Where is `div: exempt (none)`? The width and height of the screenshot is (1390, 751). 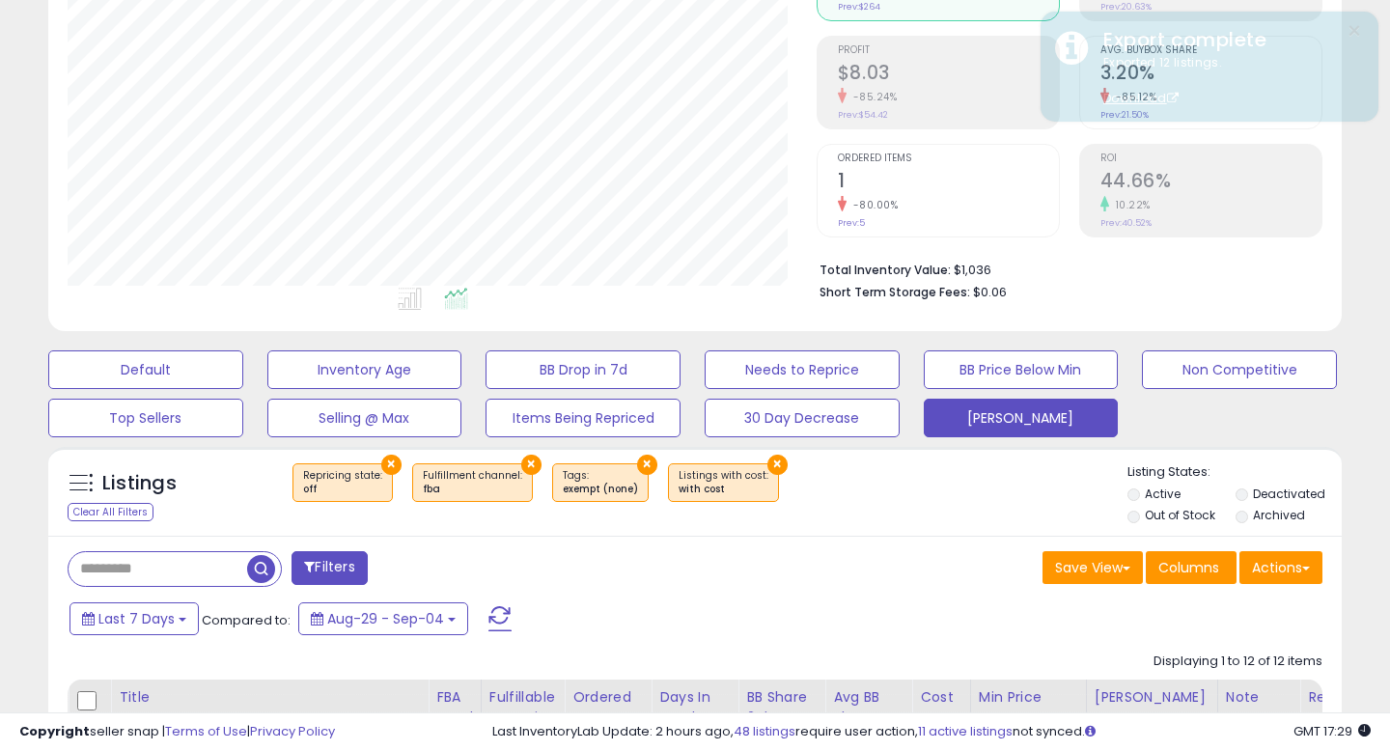
div: exempt (none) is located at coordinates (600, 489).